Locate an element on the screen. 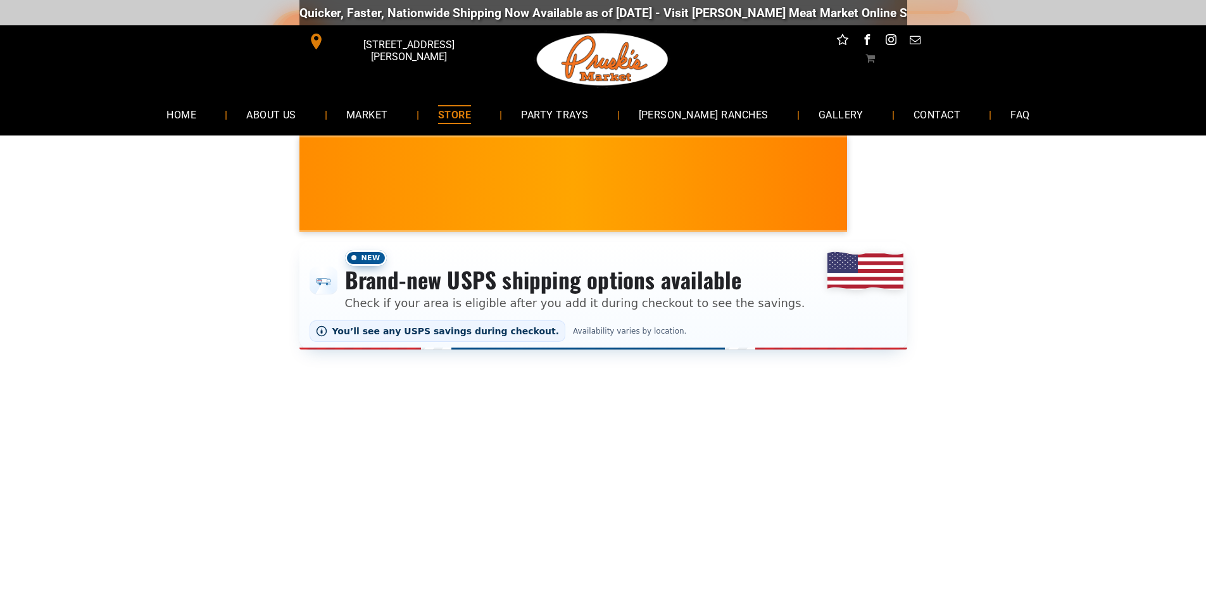 The image size is (1206, 604). a: GALLERY is located at coordinates (841, 114).